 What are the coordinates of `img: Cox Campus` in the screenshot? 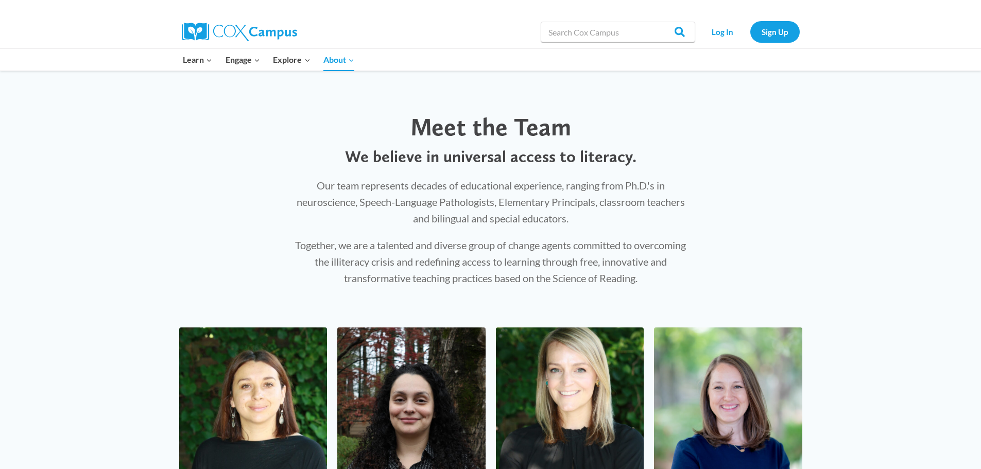 It's located at (239, 32).